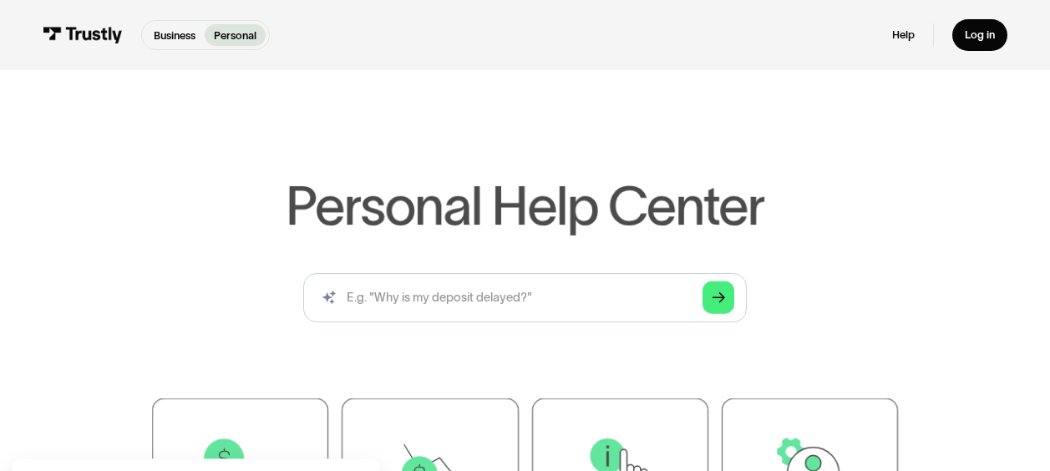 The width and height of the screenshot is (1050, 471). What do you see at coordinates (979, 35) in the screenshot?
I see `a: Log in` at bounding box center [979, 35].